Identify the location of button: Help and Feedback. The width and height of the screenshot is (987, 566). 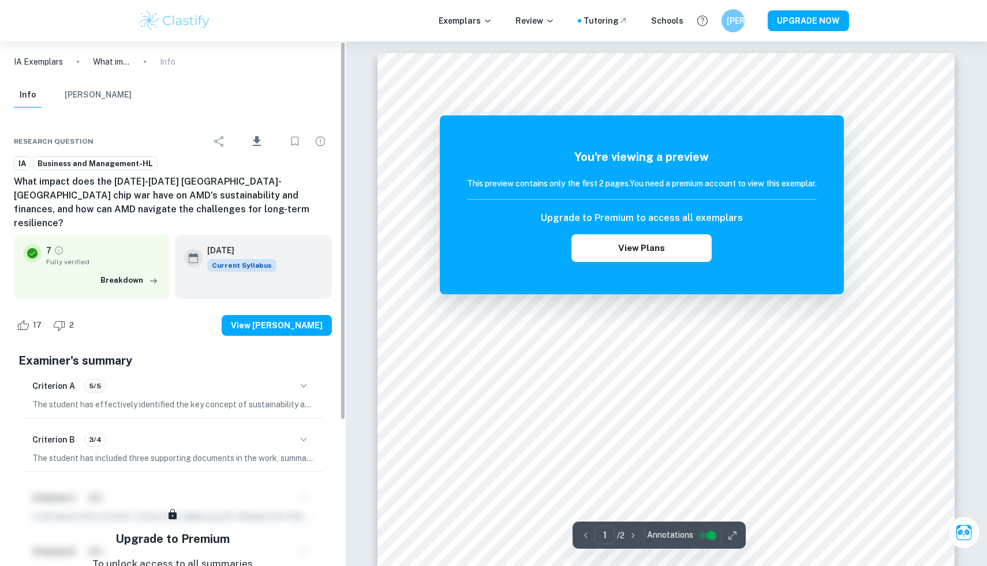
(702, 21).